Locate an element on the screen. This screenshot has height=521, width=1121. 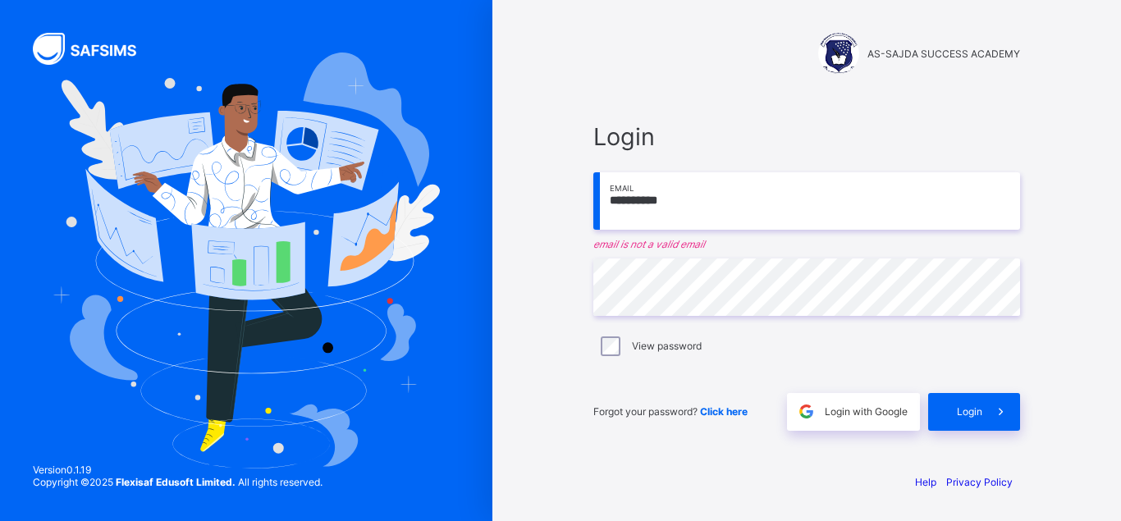
strong: Flexisaf Edusoft Limited. is located at coordinates (176, 482).